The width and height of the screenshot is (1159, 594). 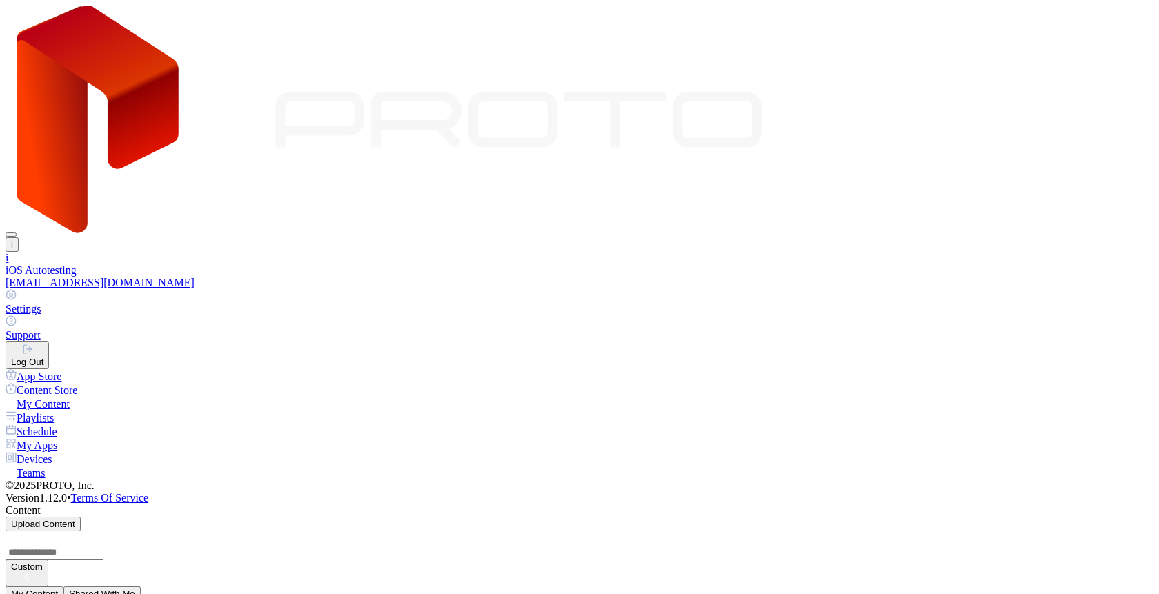 What do you see at coordinates (579, 445) in the screenshot?
I see `div: My Apps` at bounding box center [579, 445].